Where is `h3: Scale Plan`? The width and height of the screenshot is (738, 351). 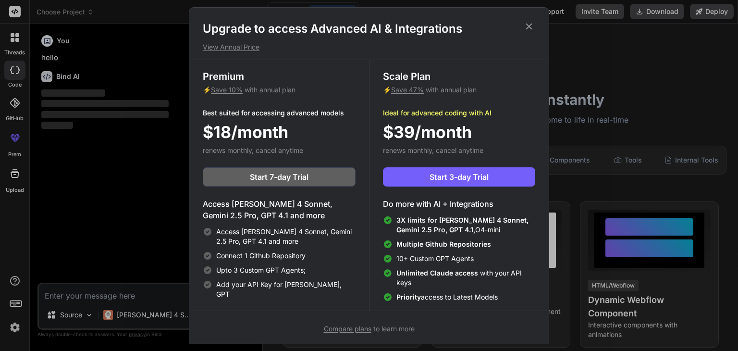
h3: Scale Plan is located at coordinates (459, 76).